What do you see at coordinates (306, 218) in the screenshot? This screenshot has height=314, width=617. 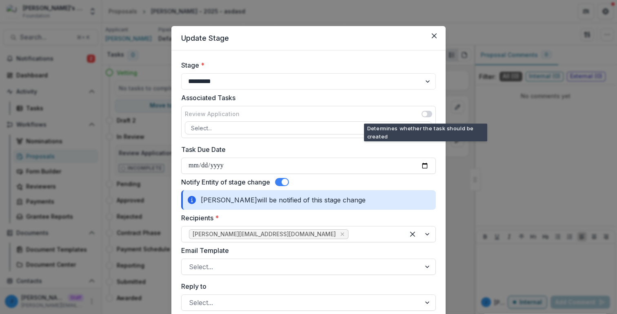 I see `label: Recipients` at bounding box center [306, 218].